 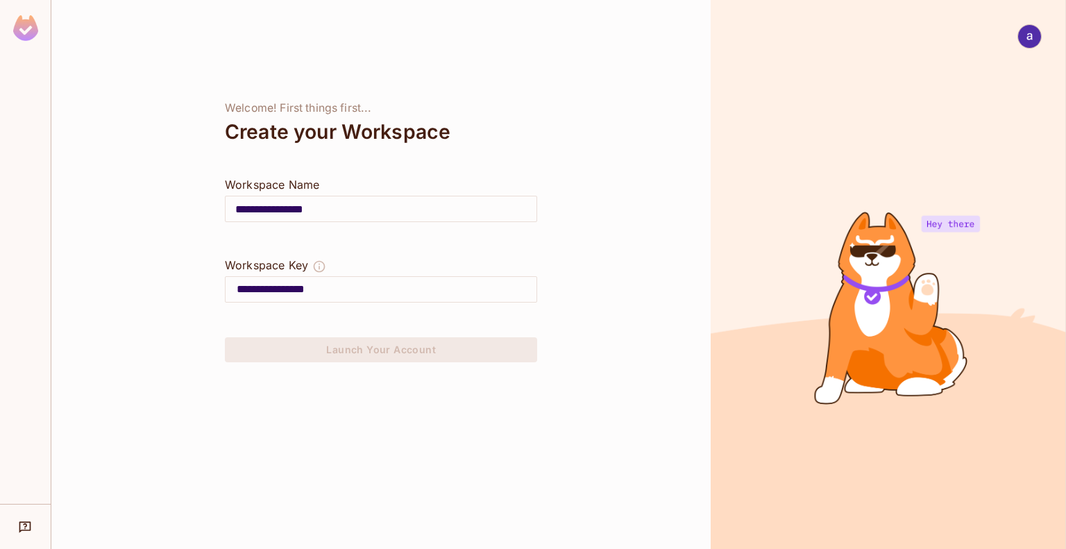 What do you see at coordinates (381, 132) in the screenshot?
I see `div: Create your Workspace` at bounding box center [381, 132].